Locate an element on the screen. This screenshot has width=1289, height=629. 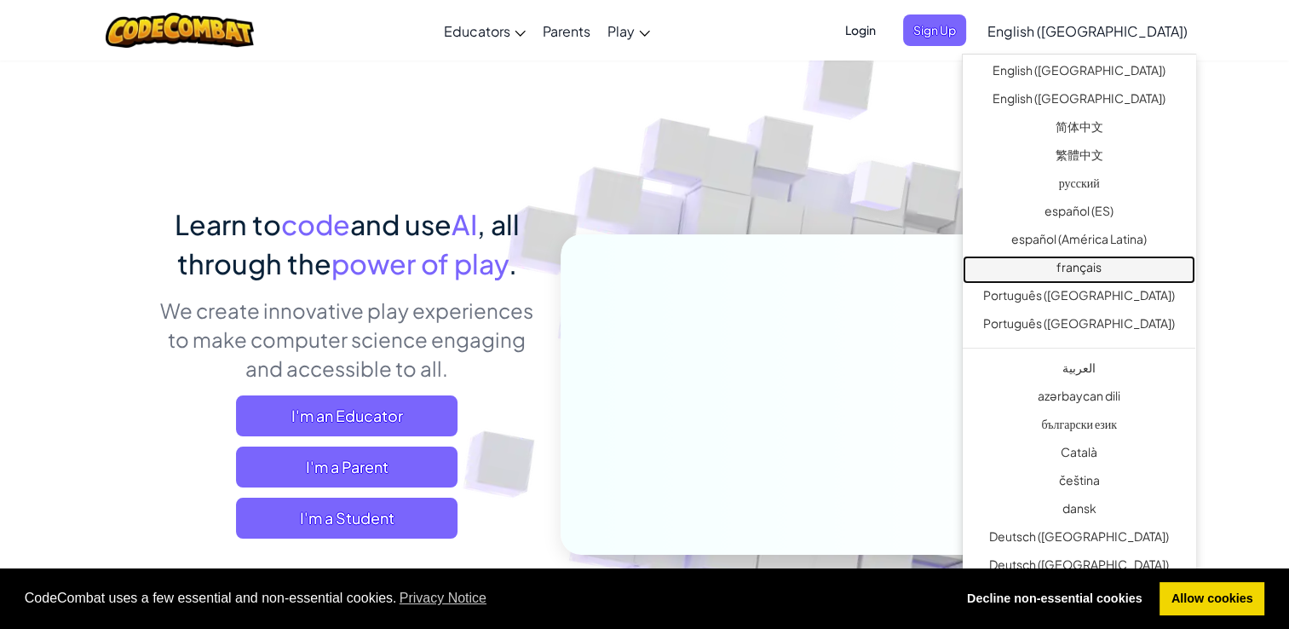
span: I'm a Student is located at coordinates (347, 518).